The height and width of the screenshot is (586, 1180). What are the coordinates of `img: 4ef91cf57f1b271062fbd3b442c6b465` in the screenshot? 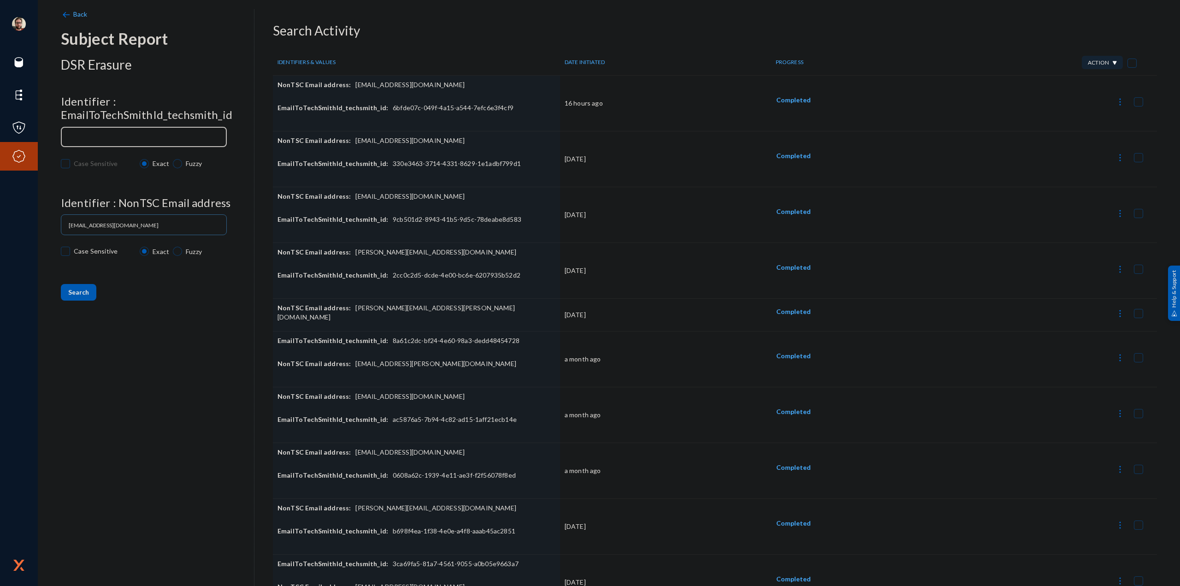 It's located at (19, 24).